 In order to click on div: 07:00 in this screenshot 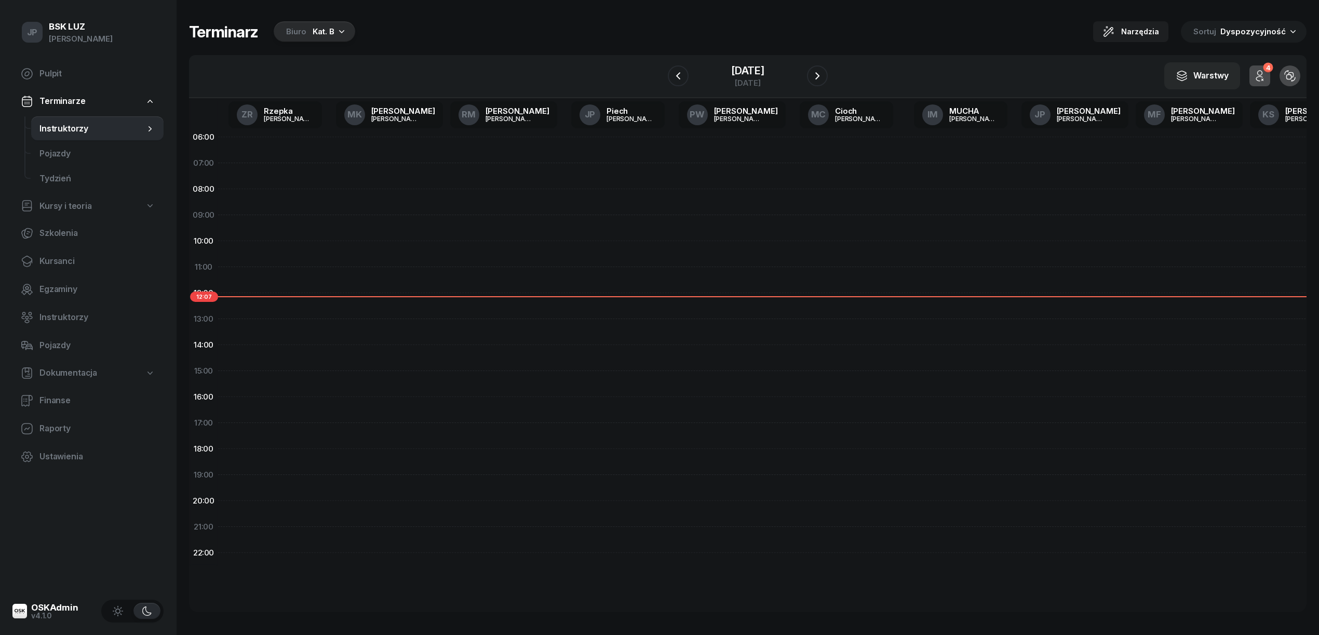, I will do `click(204, 163)`.